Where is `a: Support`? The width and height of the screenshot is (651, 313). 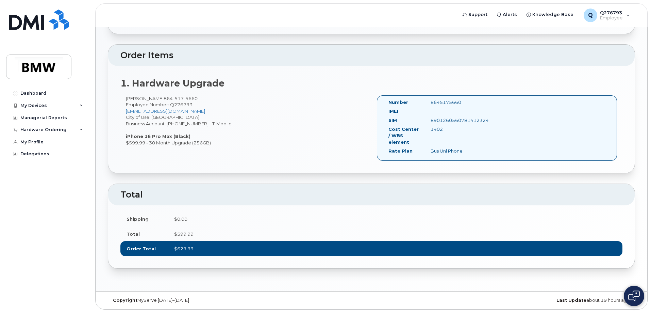
a: Support is located at coordinates (475, 15).